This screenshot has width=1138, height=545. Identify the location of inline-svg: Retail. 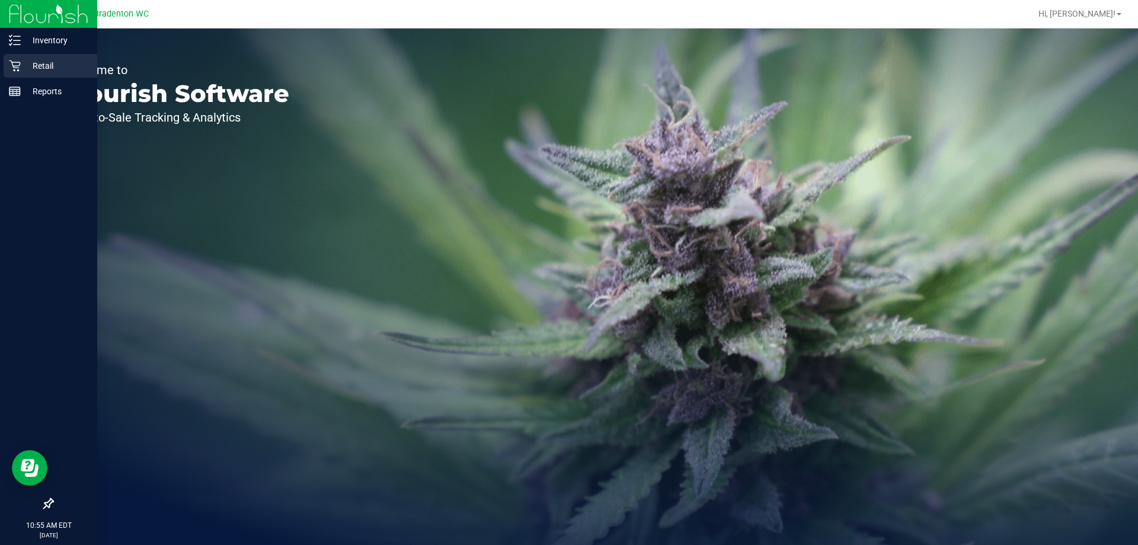
(15, 66).